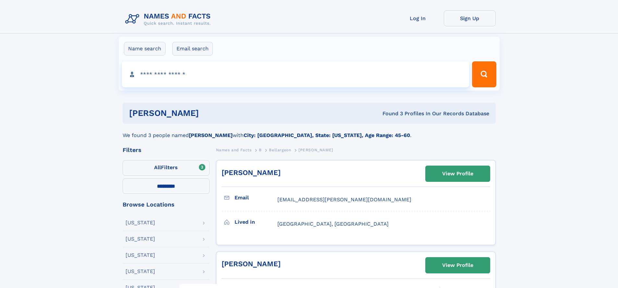 The width and height of the screenshot is (618, 288). Describe the element at coordinates (260, 150) in the screenshot. I see `span: B` at that location.